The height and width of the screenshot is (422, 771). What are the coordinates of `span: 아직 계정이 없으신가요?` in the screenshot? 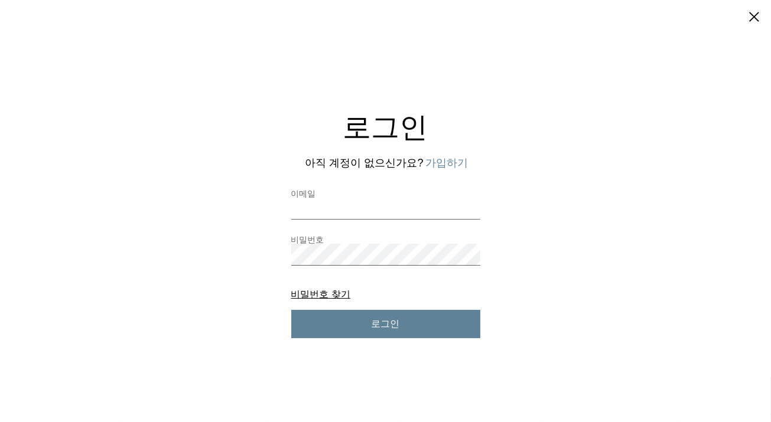 It's located at (364, 163).